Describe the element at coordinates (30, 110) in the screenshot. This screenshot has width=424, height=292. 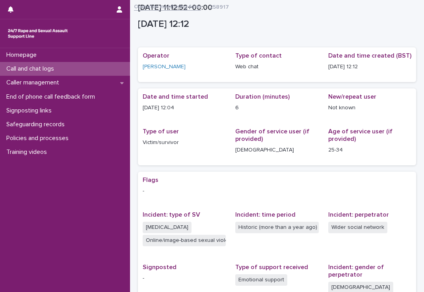
I see `p: Signposting links` at that location.